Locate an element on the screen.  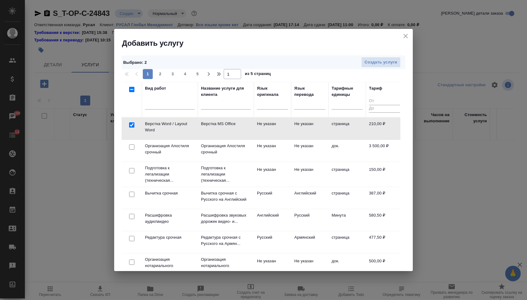
td: Минута is located at coordinates (347, 220).